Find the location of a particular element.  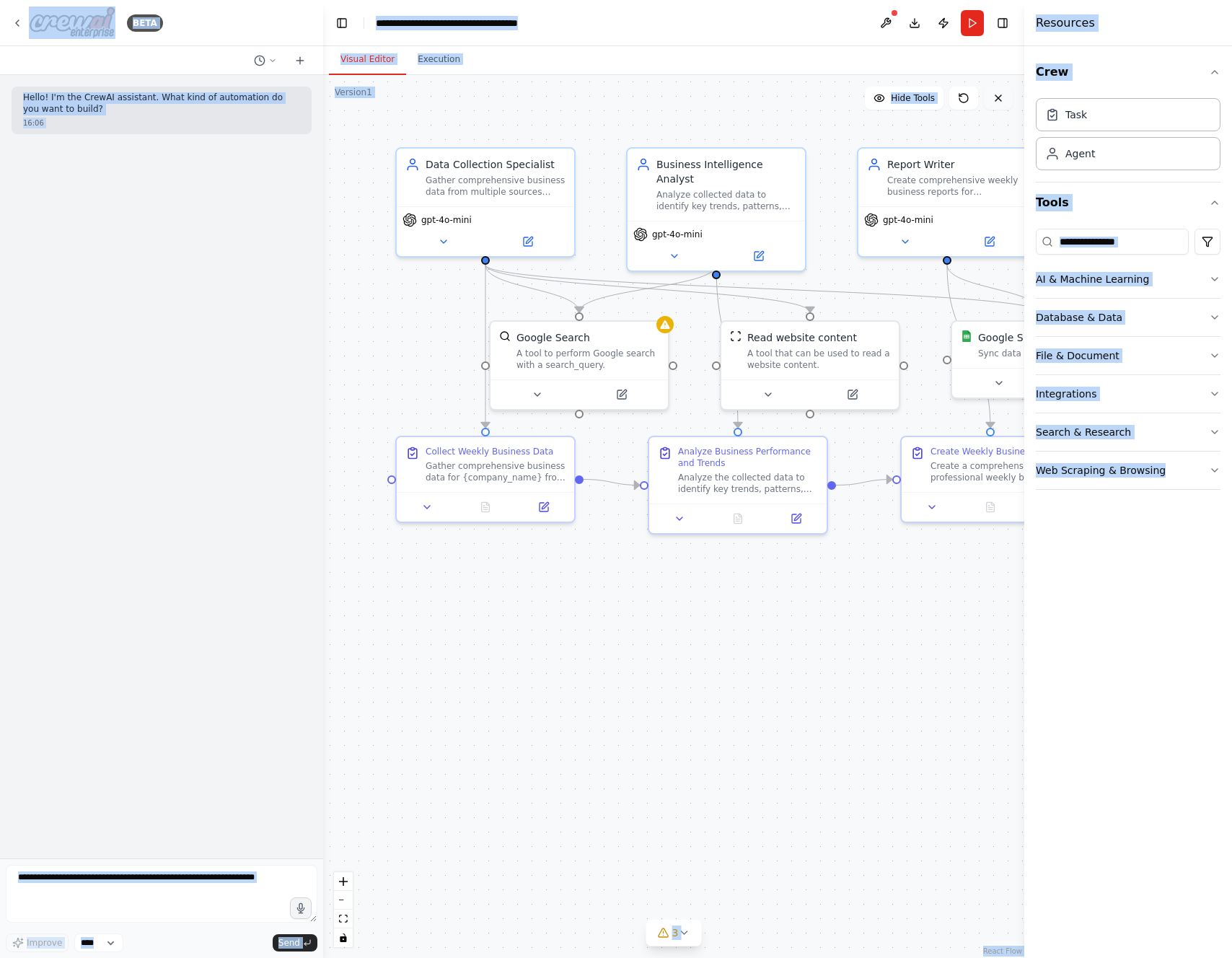

button: zoom out is located at coordinates (343, 900).